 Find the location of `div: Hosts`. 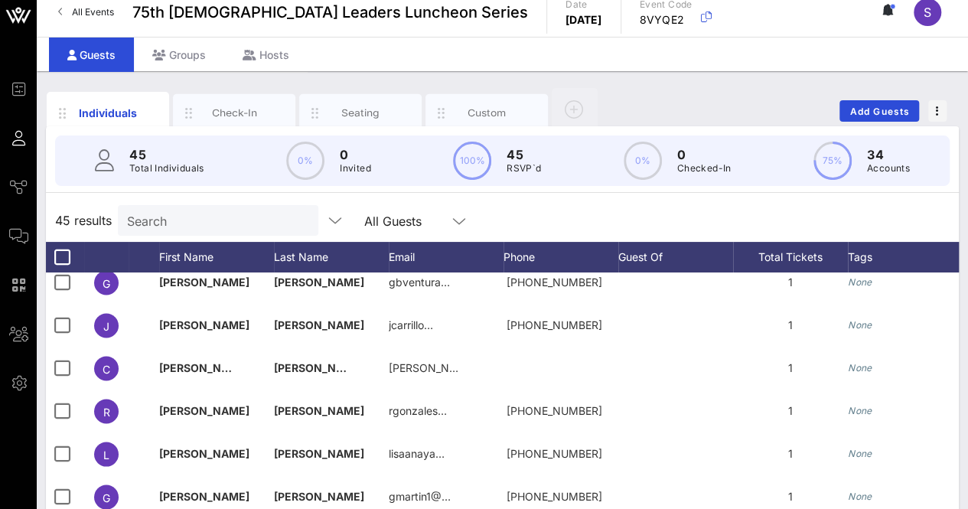

div: Hosts is located at coordinates (265, 54).